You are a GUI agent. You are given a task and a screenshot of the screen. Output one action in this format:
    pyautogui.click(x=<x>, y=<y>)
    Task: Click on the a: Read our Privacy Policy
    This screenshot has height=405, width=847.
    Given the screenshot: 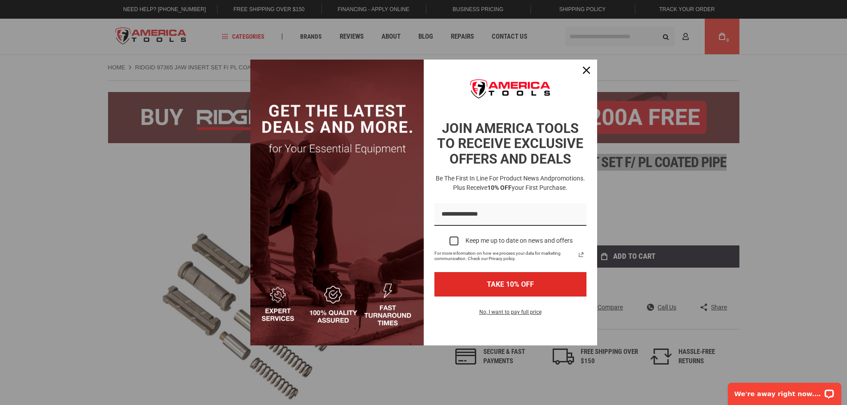 What is the action you would take?
    pyautogui.click(x=581, y=255)
    